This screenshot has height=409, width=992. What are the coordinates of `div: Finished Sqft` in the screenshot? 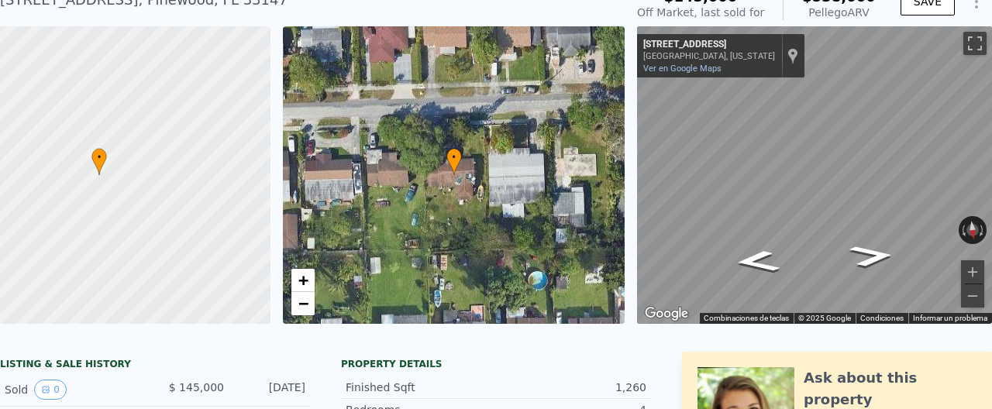 It's located at (421, 387).